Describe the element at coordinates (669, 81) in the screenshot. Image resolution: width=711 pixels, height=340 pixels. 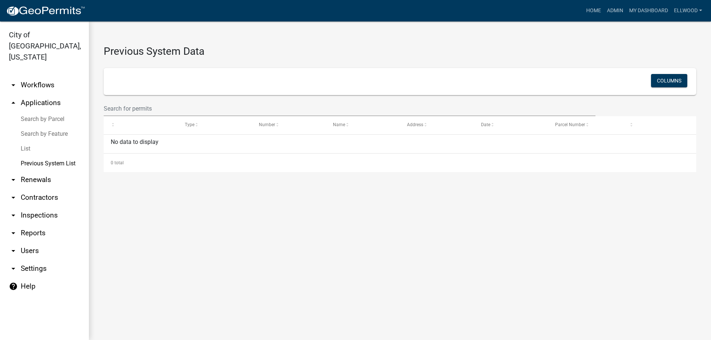
I see `button: Columns` at that location.